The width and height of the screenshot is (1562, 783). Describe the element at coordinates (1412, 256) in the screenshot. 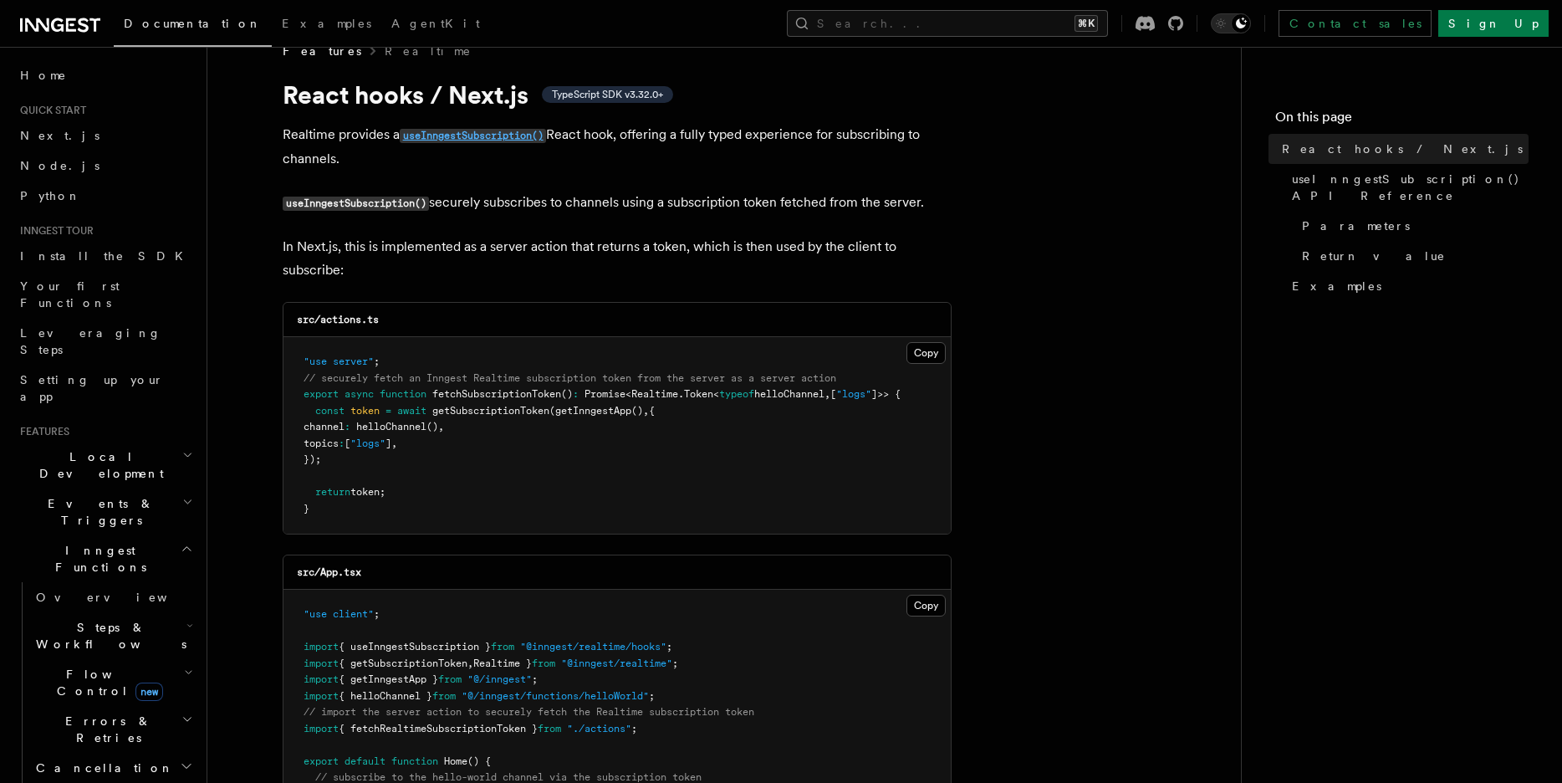

I see `a: Return value` at that location.